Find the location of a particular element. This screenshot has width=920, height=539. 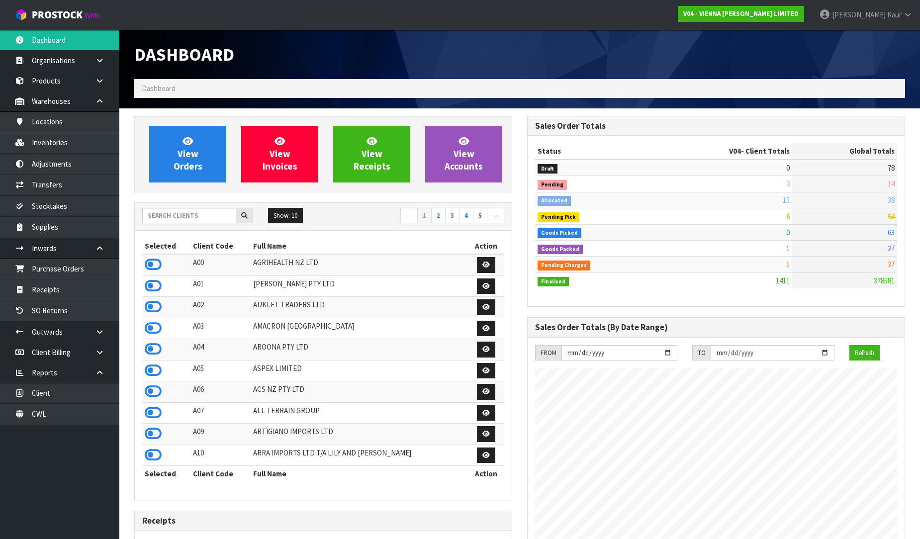

td: A06 is located at coordinates (220, 392).